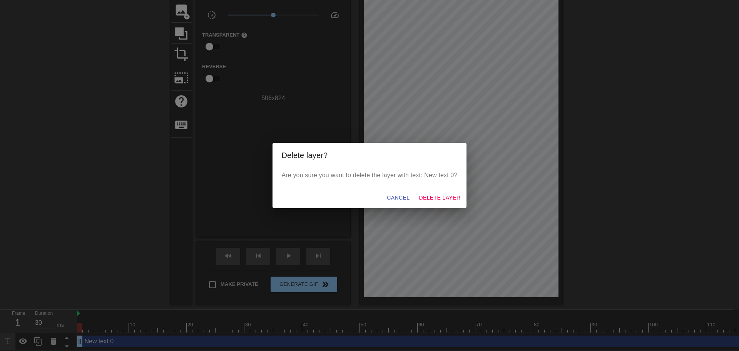  Describe the element at coordinates (440, 197) in the screenshot. I see `span: Delete Layer` at that location.